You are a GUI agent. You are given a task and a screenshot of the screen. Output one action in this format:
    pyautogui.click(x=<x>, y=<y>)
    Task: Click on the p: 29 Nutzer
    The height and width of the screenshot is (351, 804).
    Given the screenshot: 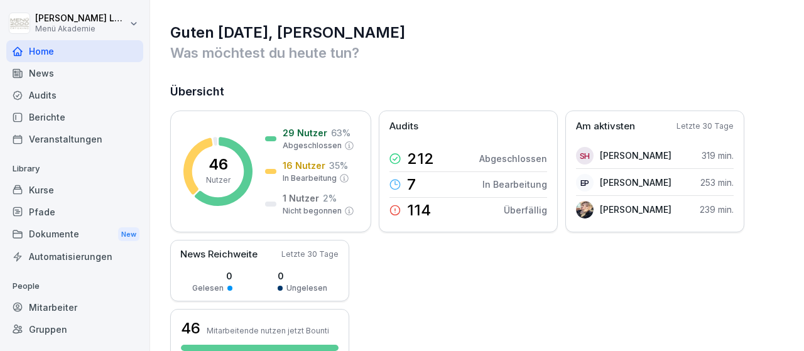 What is the action you would take?
    pyautogui.click(x=304, y=132)
    